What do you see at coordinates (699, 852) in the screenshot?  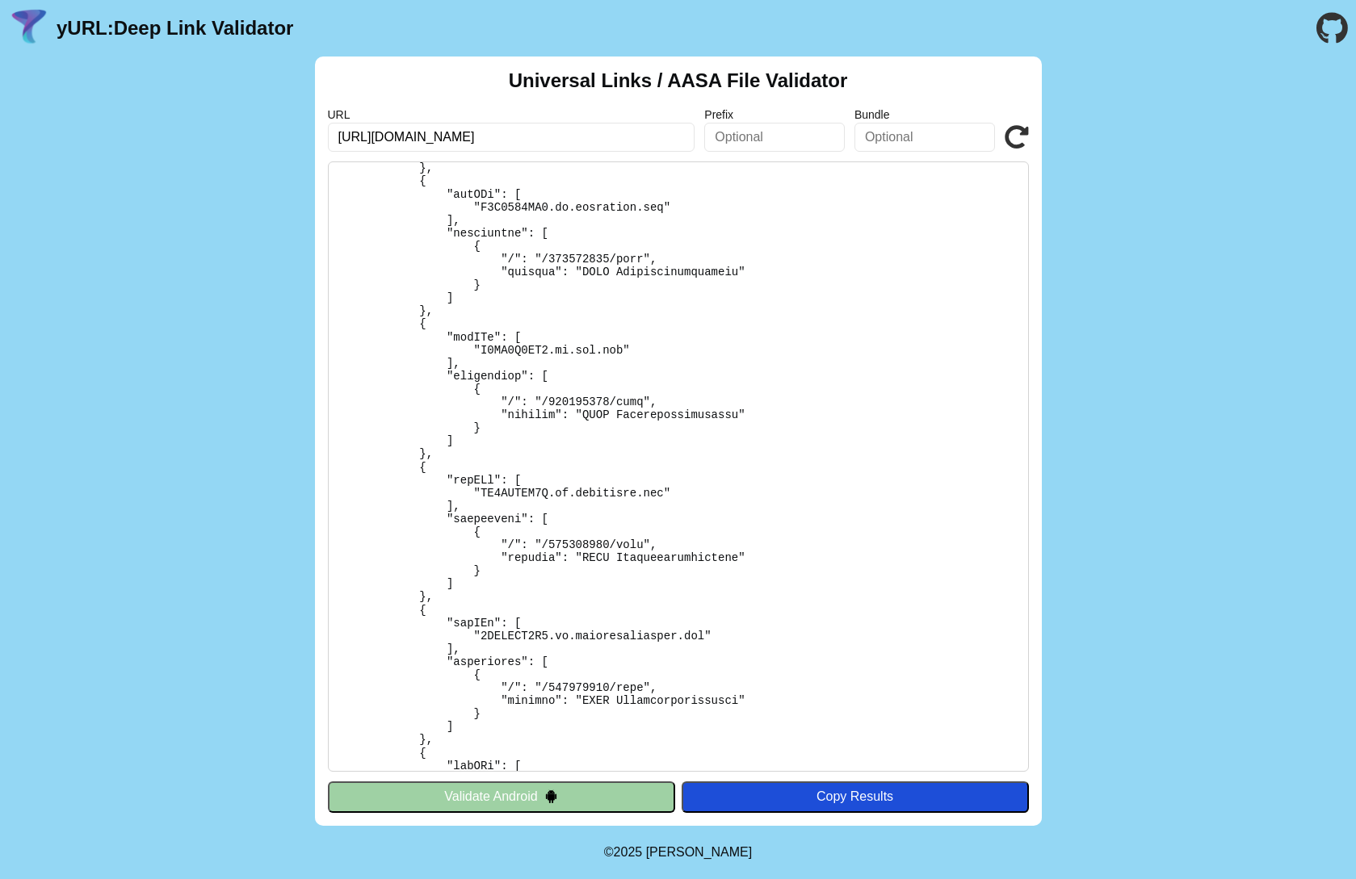 I see `a: Michael Ibragimchayev's Personal Site` at bounding box center [699, 852].